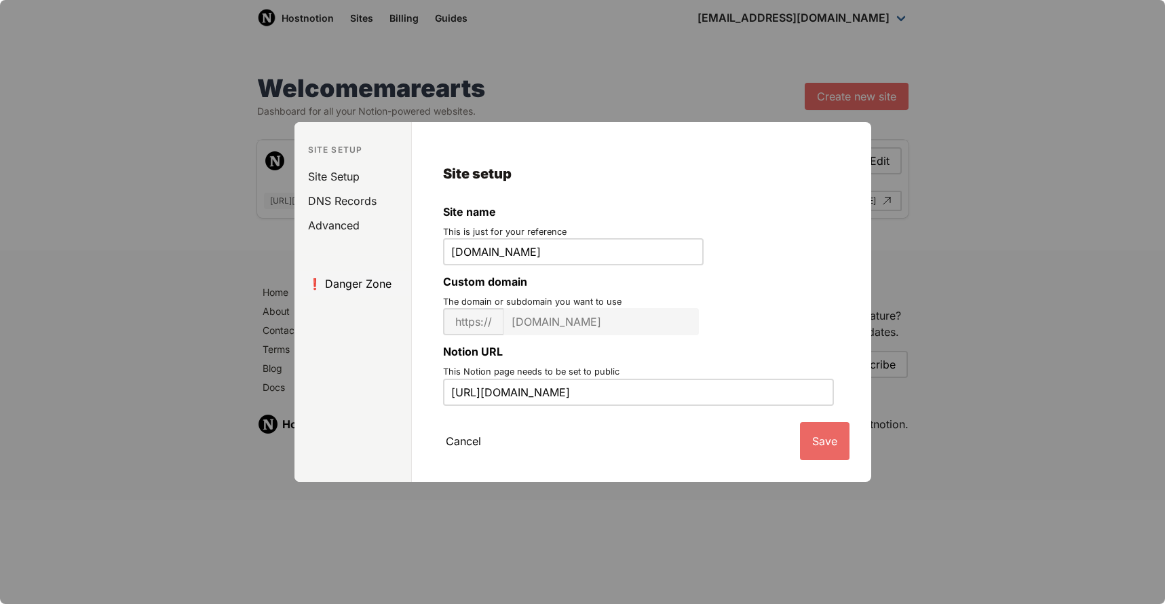  Describe the element at coordinates (641, 281) in the screenshot. I see `label: Custom domain` at that location.